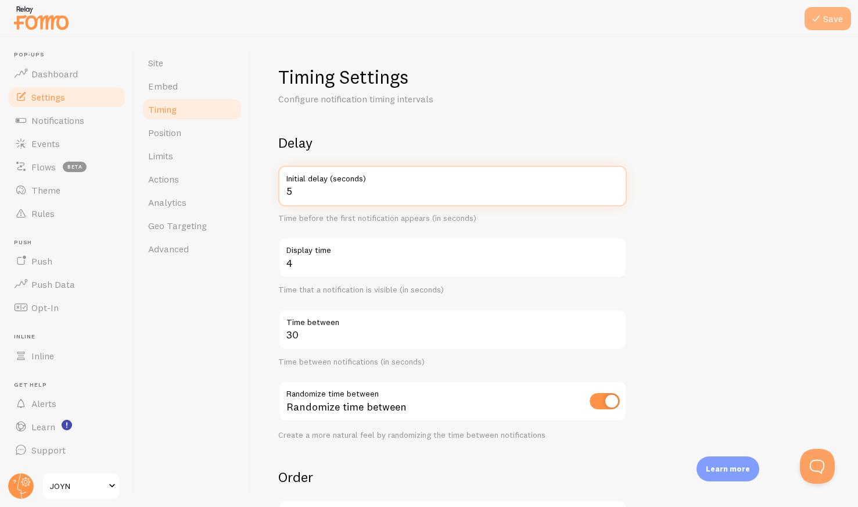 Image resolution: width=858 pixels, height=507 pixels. What do you see at coordinates (45, 307) in the screenshot?
I see `span: Opt-In` at bounding box center [45, 307].